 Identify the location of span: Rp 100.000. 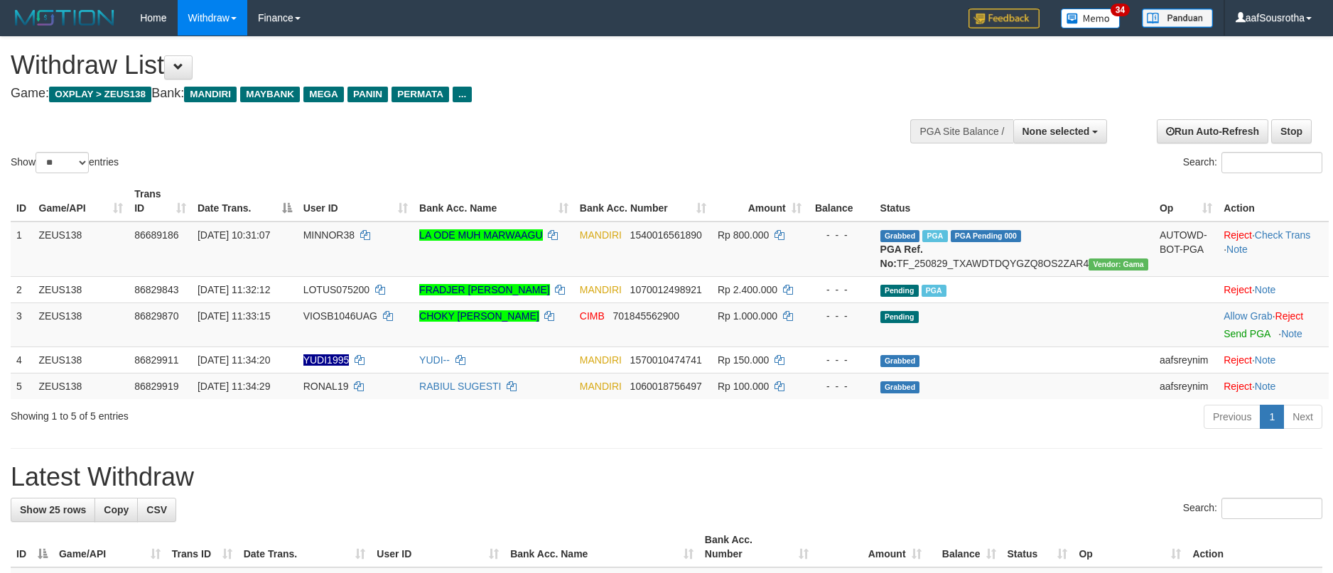
(743, 387).